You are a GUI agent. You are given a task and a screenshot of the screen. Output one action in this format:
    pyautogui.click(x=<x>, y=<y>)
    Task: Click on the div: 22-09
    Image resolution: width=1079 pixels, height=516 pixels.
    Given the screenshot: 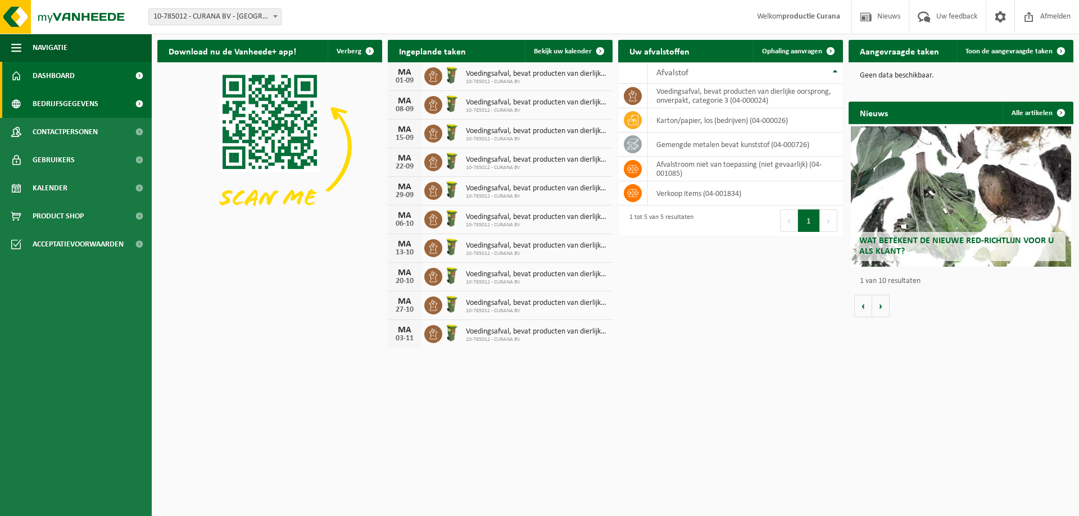 What is the action you would take?
    pyautogui.click(x=404, y=167)
    